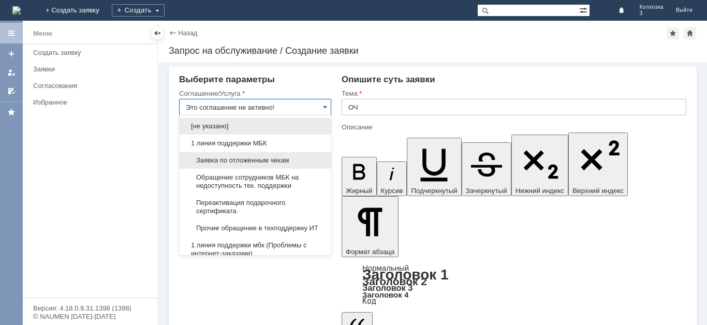  What do you see at coordinates (370, 252) in the screenshot?
I see `span: Формат абзаца` at bounding box center [370, 252].